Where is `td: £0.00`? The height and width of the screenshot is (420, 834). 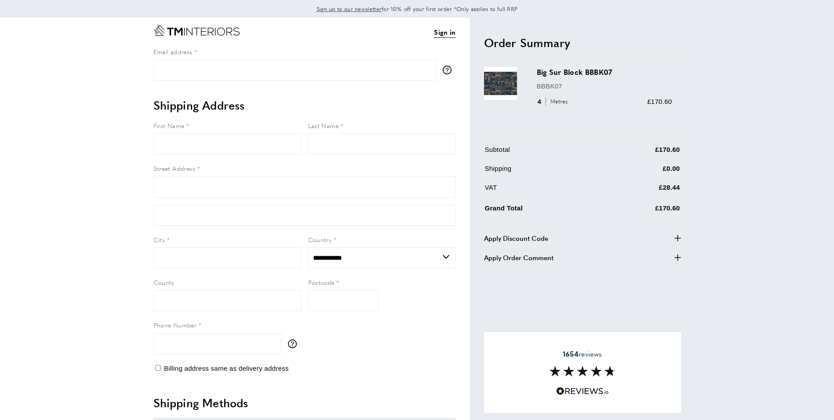
td: £0.00 is located at coordinates (642, 172).